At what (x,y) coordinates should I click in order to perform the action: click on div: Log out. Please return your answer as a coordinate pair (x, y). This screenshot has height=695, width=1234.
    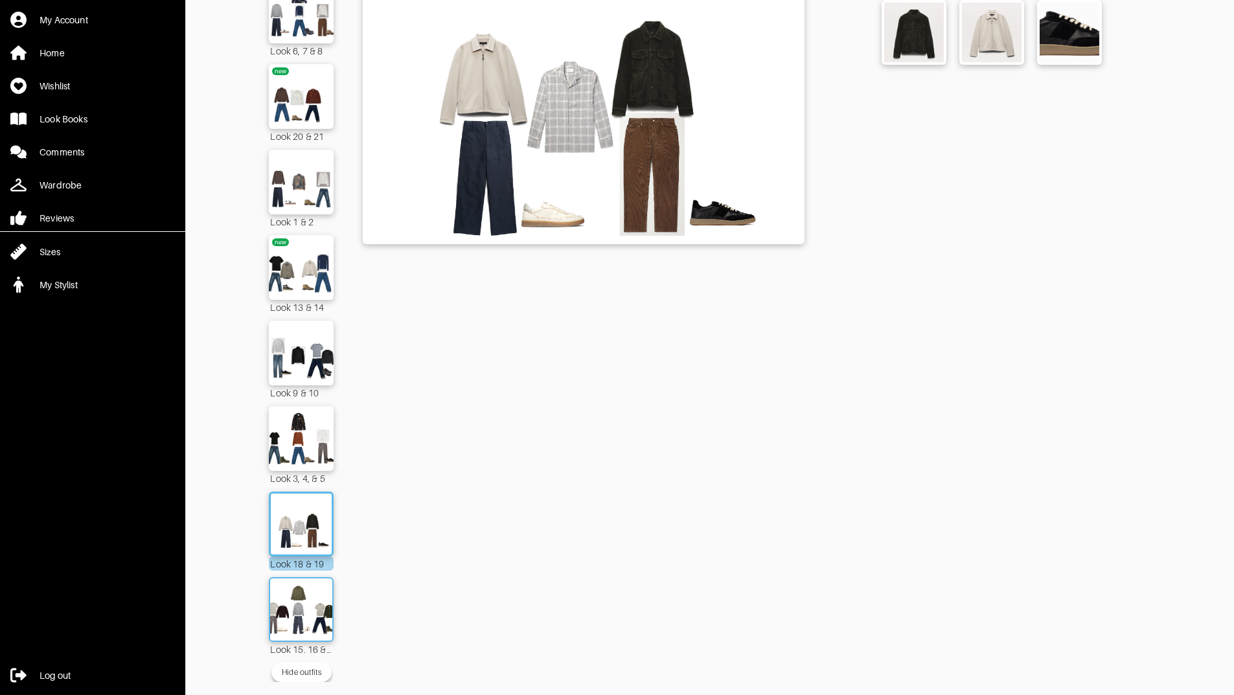
    Looking at the image, I should click on (55, 675).